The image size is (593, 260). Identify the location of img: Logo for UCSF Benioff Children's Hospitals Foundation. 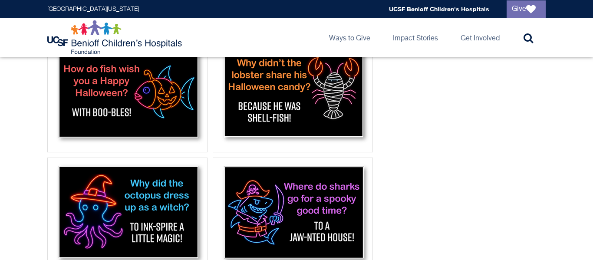
(115, 37).